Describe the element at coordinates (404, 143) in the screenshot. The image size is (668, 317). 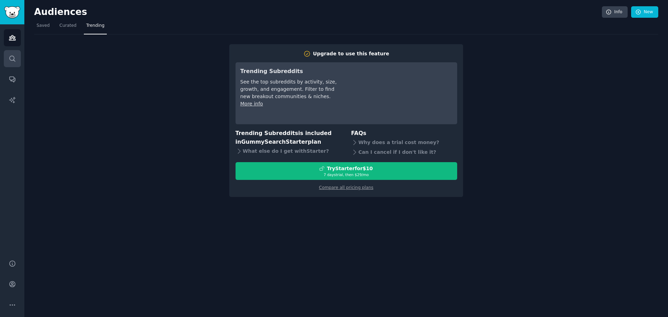
I see `div: Why does a trial cost money?` at that location.